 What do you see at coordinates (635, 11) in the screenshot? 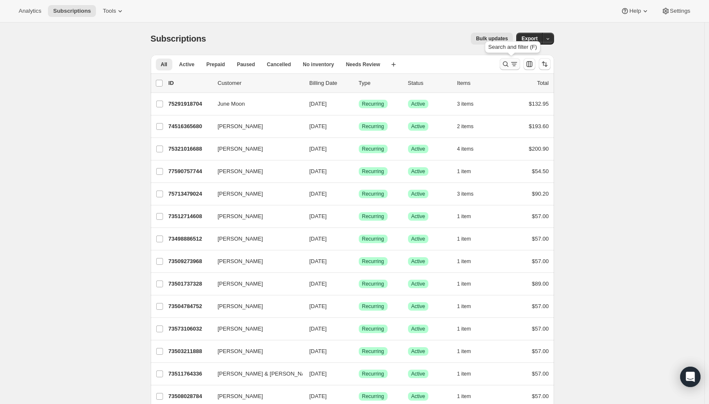
I see `span: Help` at bounding box center [635, 11].